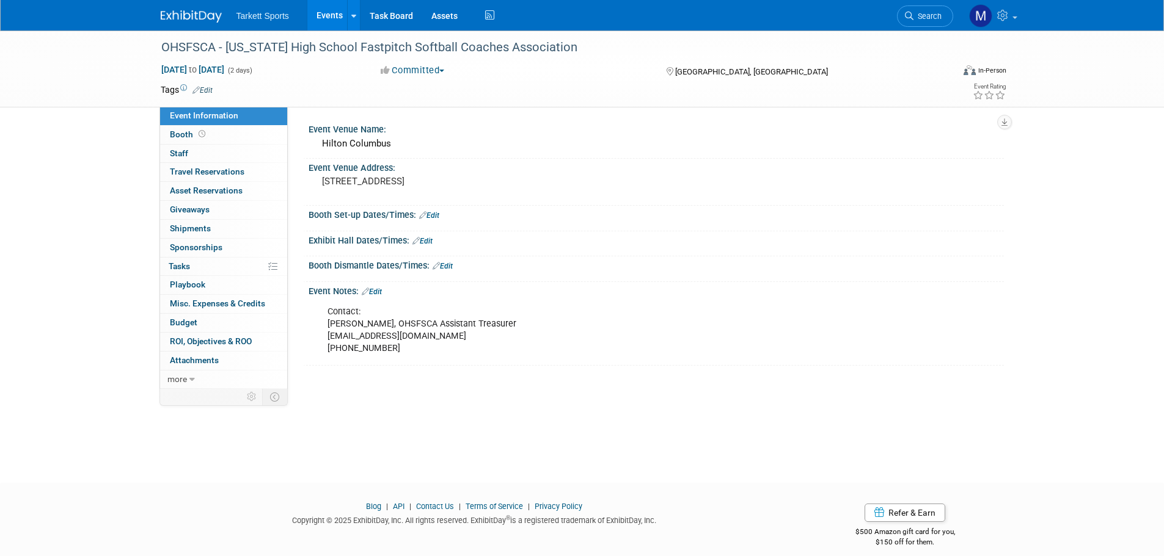 The image size is (1164, 556). I want to click on img: Mathieu Martel, so click(980, 16).